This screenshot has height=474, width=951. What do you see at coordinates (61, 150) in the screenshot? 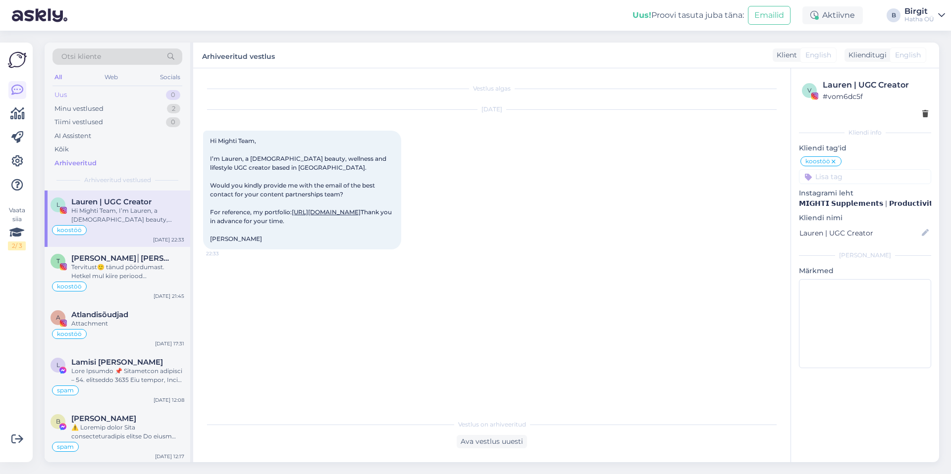
I see `div: Kõik` at bounding box center [61, 150].